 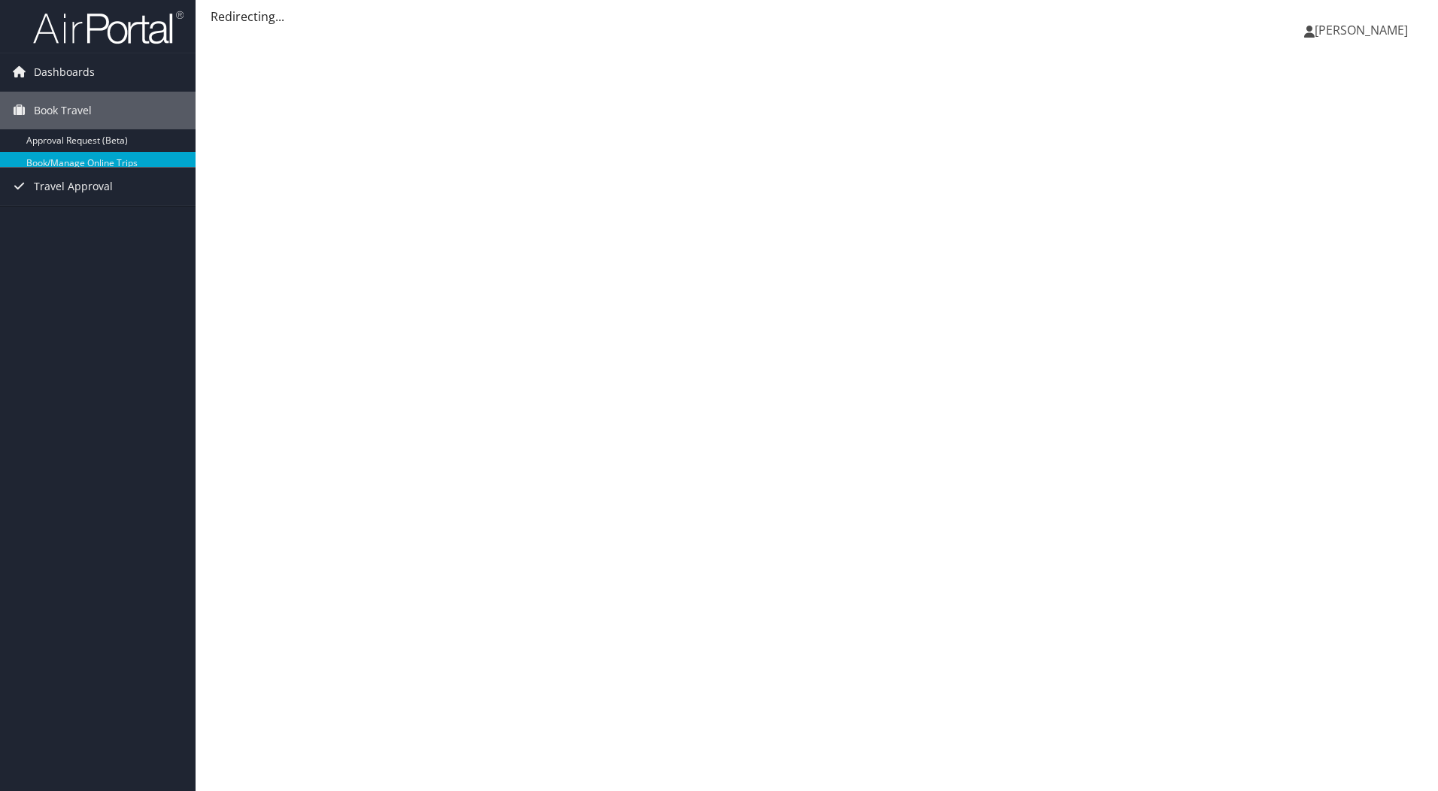 What do you see at coordinates (108, 27) in the screenshot?
I see `img: airportal-logo.png` at bounding box center [108, 27].